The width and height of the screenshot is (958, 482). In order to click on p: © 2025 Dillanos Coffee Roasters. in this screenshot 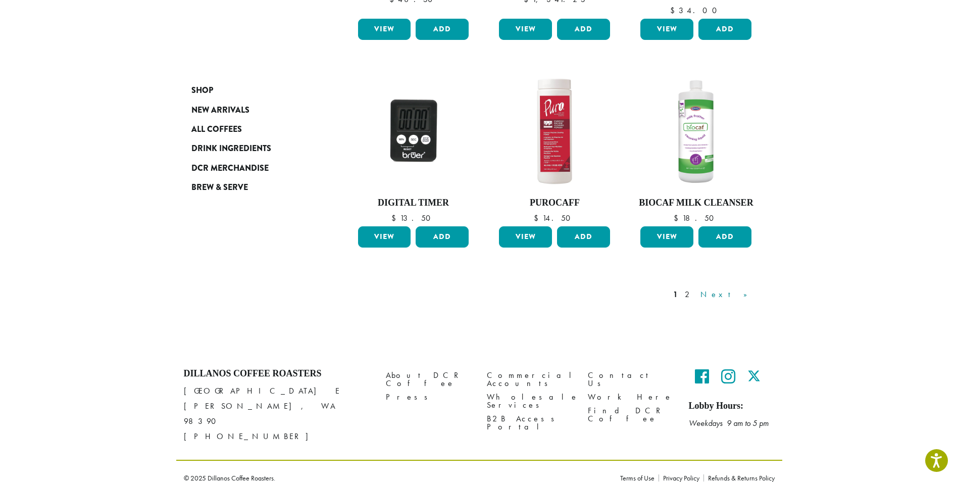, I will do `click(395, 478)`.